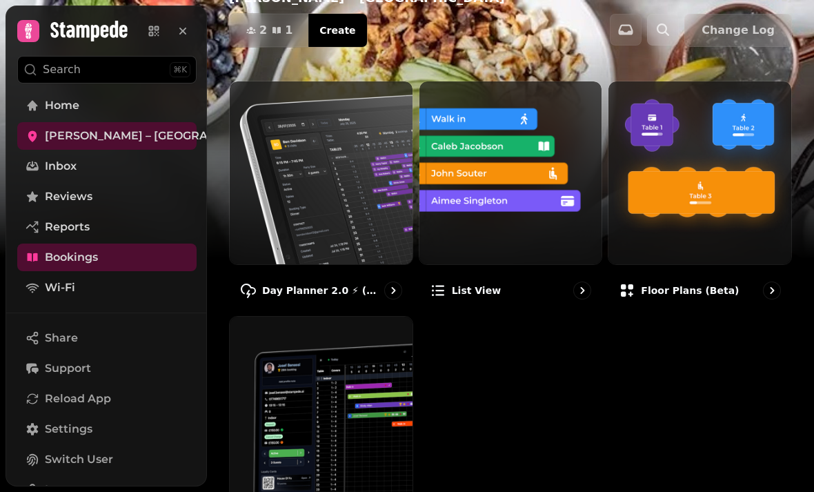 Image resolution: width=814 pixels, height=492 pixels. What do you see at coordinates (738, 30) in the screenshot?
I see `button: Change Log` at bounding box center [738, 30].